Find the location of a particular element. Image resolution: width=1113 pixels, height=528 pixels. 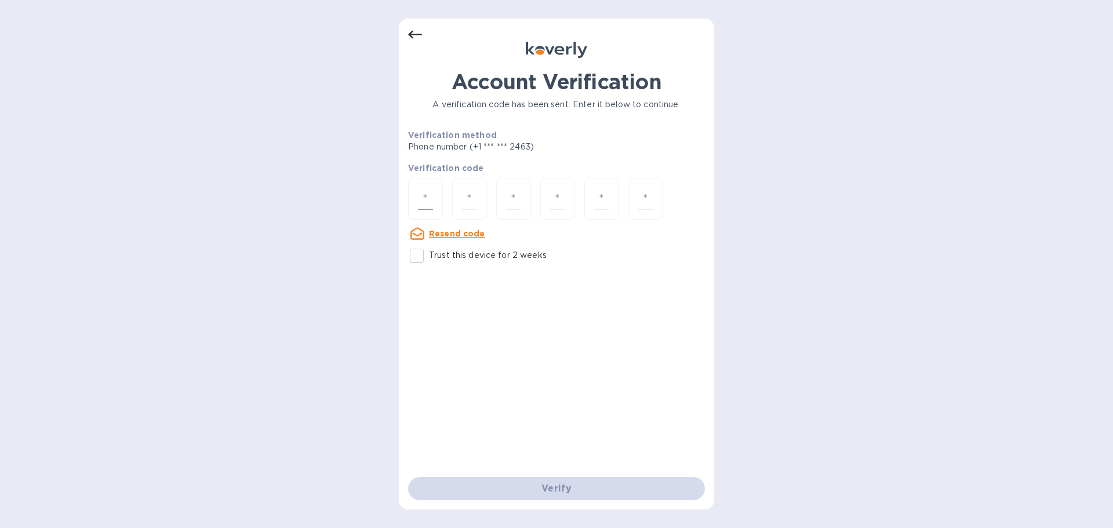

u: Resend code is located at coordinates (457, 234).